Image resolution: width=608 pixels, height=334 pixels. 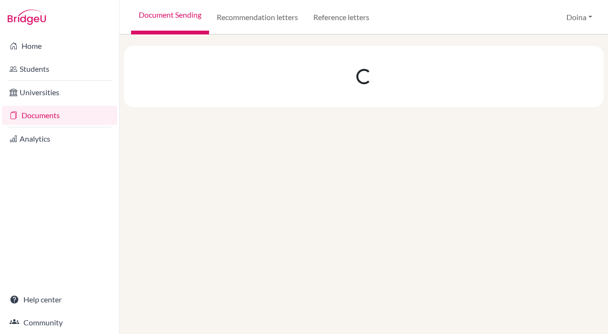 What do you see at coordinates (59, 92) in the screenshot?
I see `a: Universities` at bounding box center [59, 92].